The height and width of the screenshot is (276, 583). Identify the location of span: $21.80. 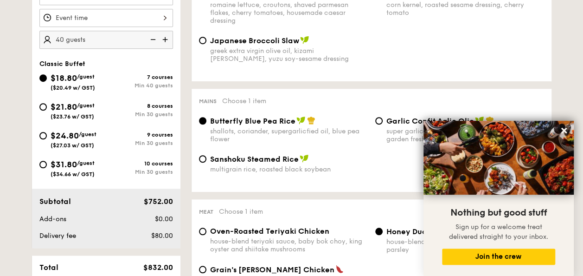
(64, 107).